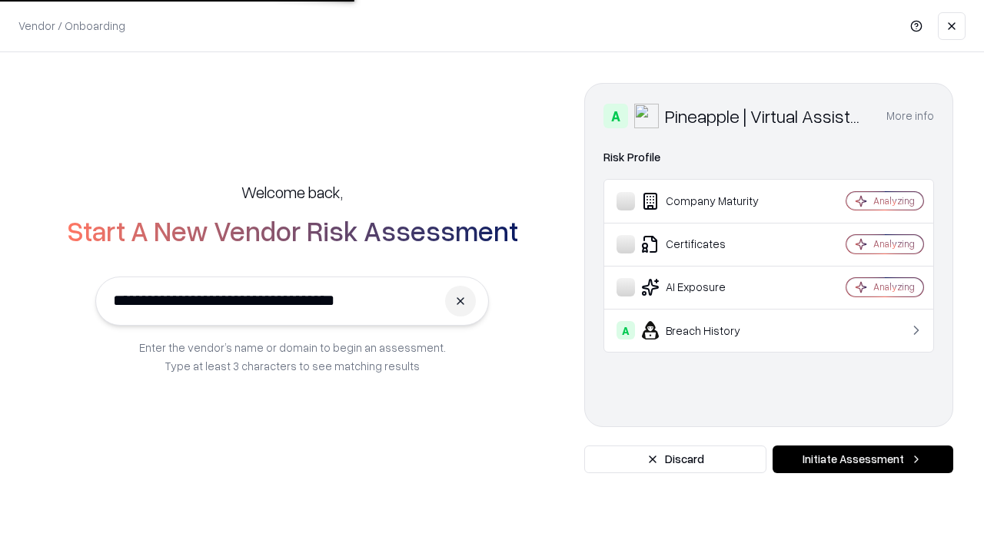 Image resolution: width=984 pixels, height=553 pixels. Describe the element at coordinates (675, 460) in the screenshot. I see `button: Discard` at that location.